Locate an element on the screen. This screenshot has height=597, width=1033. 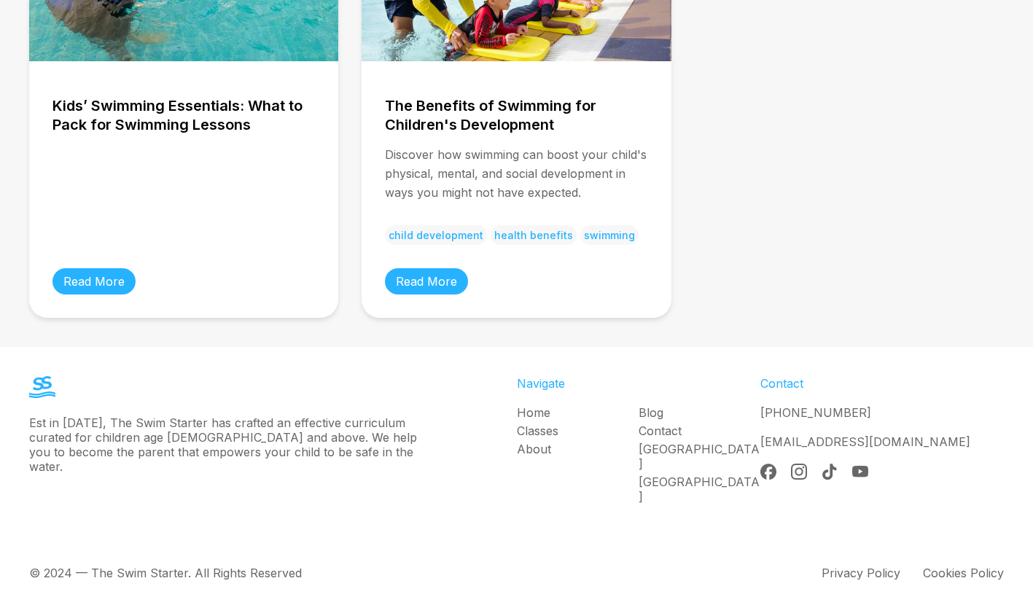
span: swimming is located at coordinates (610, 235).